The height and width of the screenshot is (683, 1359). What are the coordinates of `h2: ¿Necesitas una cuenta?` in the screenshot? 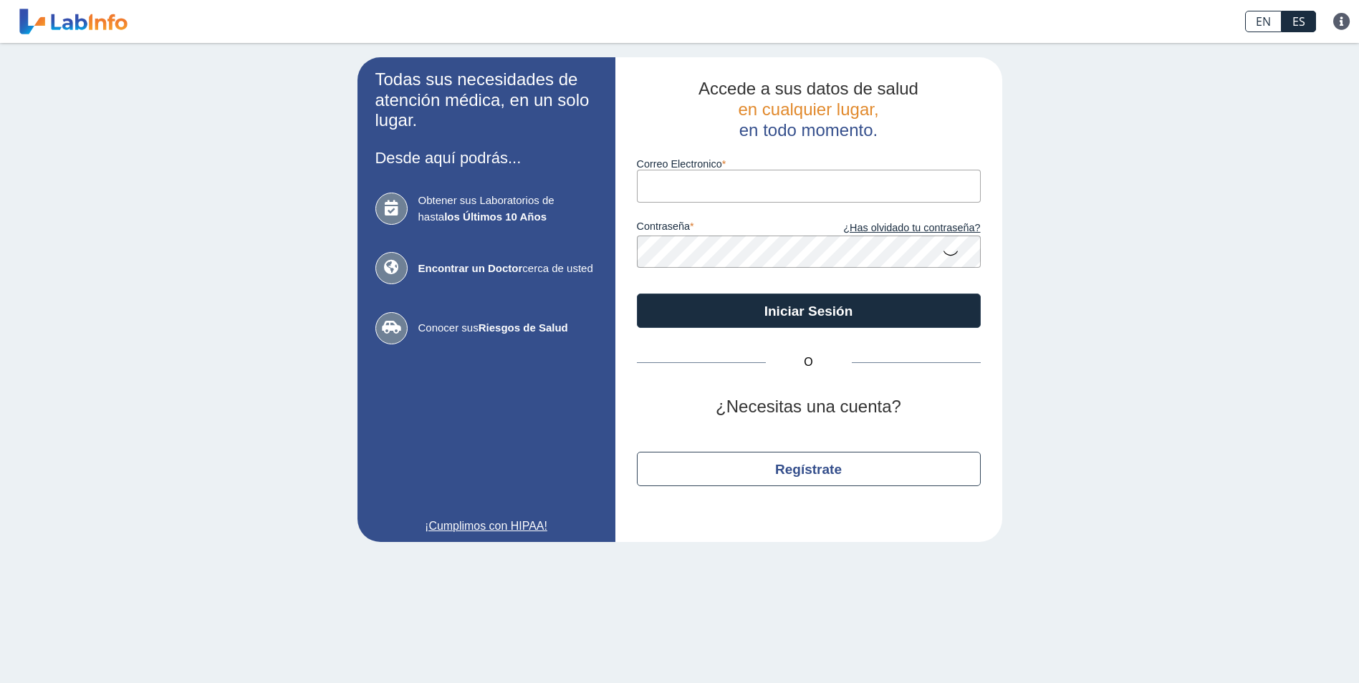 It's located at (809, 407).